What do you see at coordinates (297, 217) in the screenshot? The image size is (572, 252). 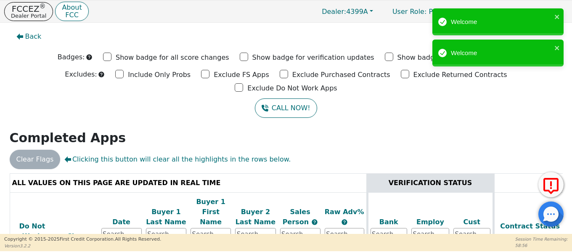 I see `span: Sales Person` at bounding box center [297, 217].